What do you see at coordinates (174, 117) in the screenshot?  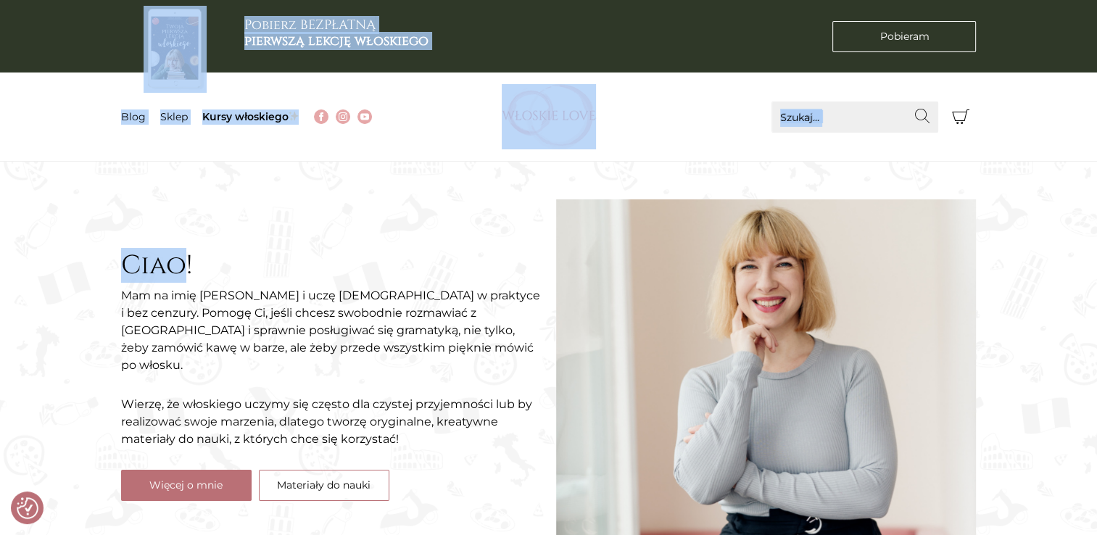 I see `a: Sklep` at bounding box center [174, 117].